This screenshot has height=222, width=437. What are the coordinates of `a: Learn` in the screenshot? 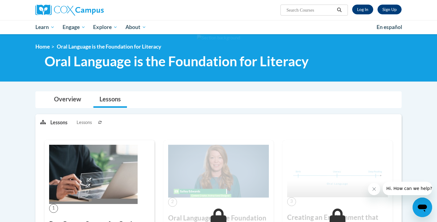 It's located at (45, 27).